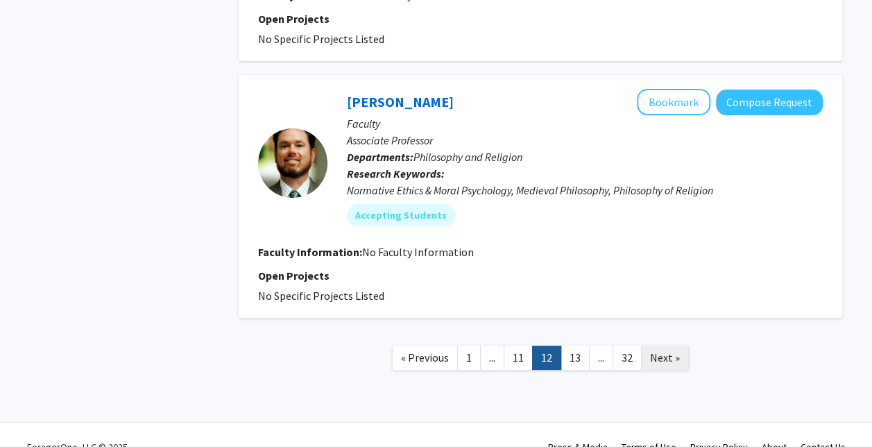  Describe the element at coordinates (424, 357) in the screenshot. I see `span: « Previous` at that location.